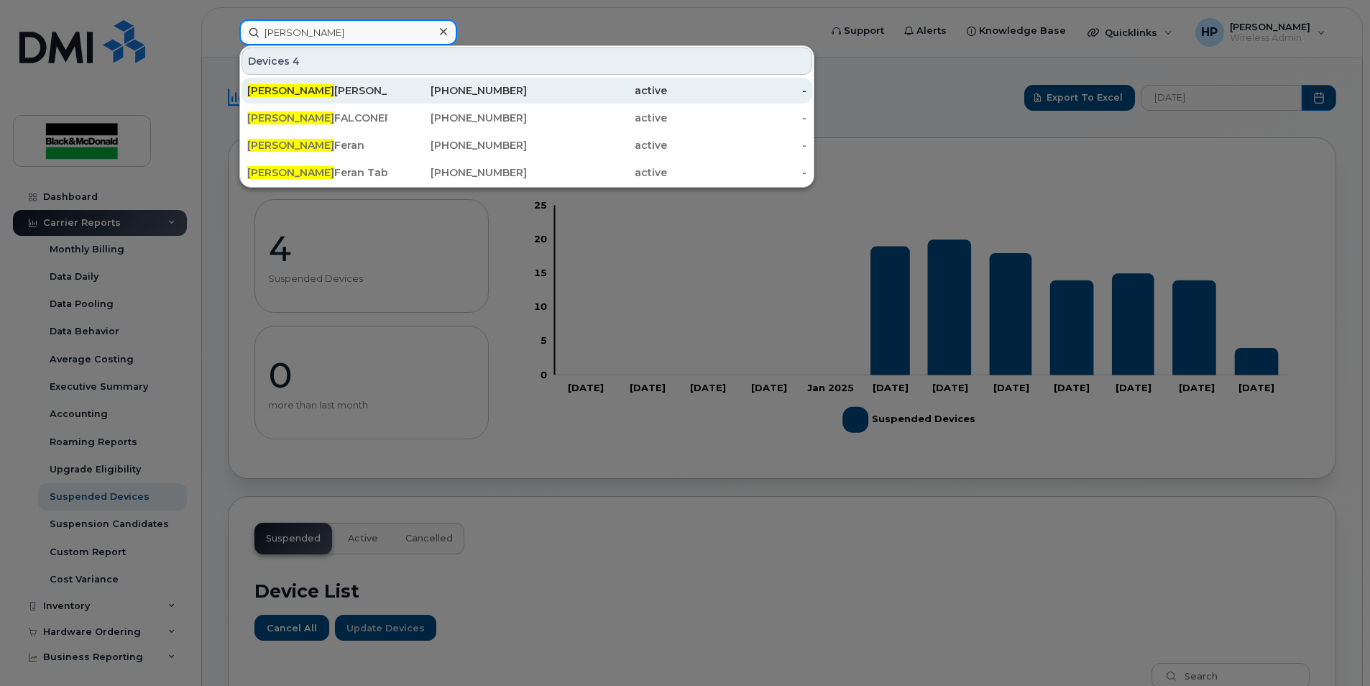 The height and width of the screenshot is (686, 1370). Describe the element at coordinates (296, 61) in the screenshot. I see `span: 4` at that location.